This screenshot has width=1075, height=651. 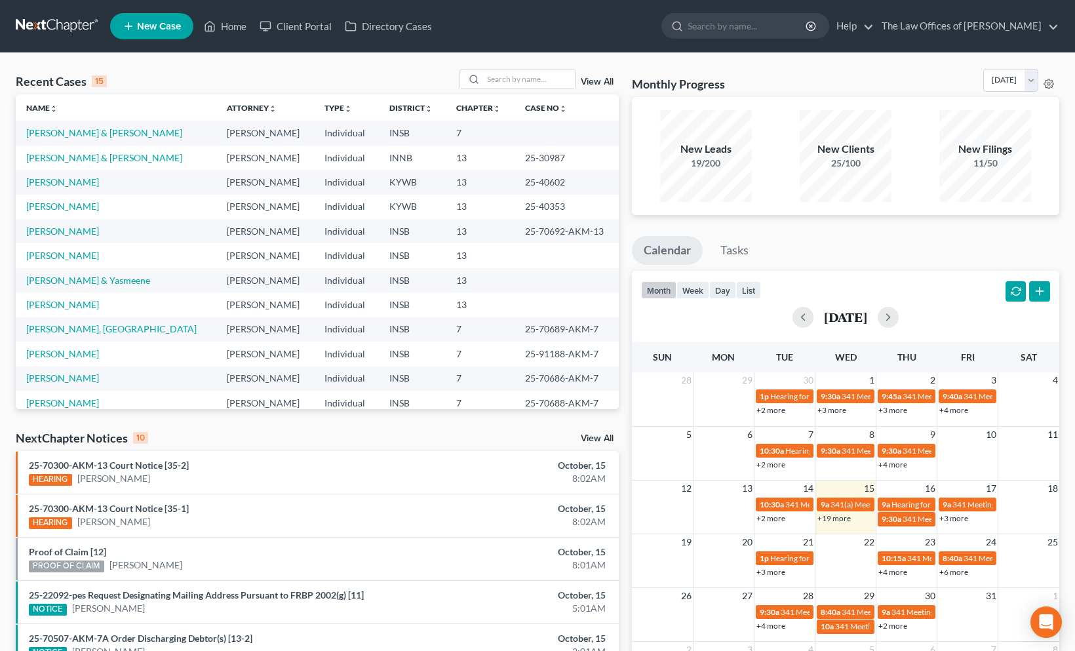 What do you see at coordinates (109, 465) in the screenshot?
I see `a: 25-70300-AKM-13 Court Notice [35-2]` at bounding box center [109, 465].